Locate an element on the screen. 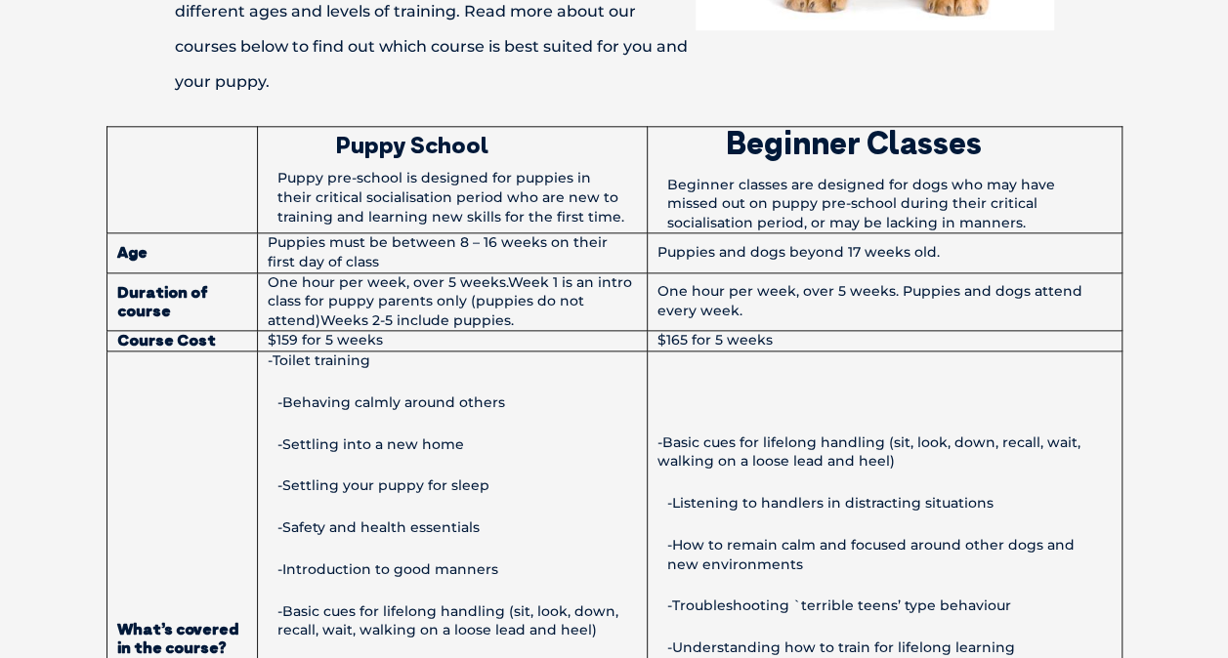 This screenshot has height=658, width=1228. td: Puppies and dogs beyond 17 weeks old. is located at coordinates (884, 253).